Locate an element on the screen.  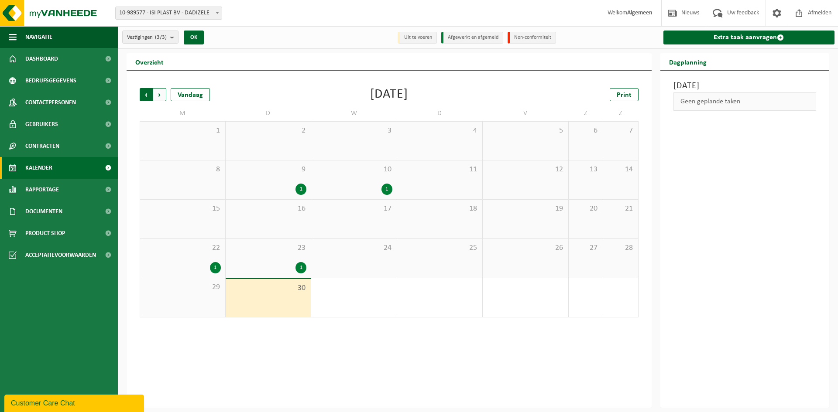
div: Customer Care Chat is located at coordinates (70, 10).